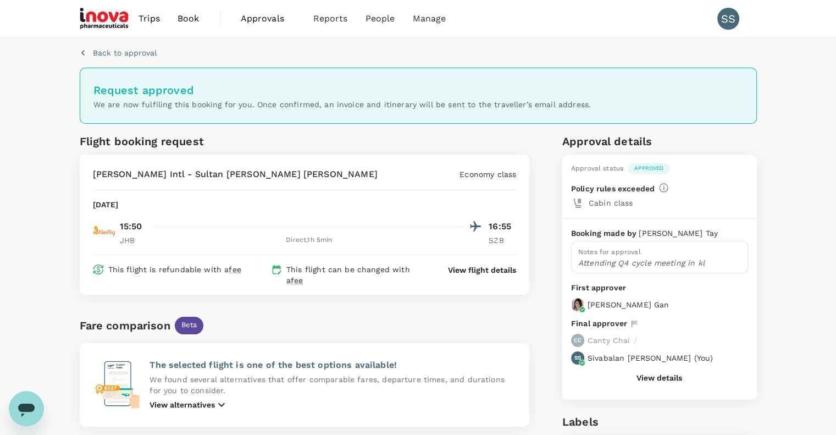 The height and width of the screenshot is (435, 836). I want to click on span: Beta, so click(189, 325).